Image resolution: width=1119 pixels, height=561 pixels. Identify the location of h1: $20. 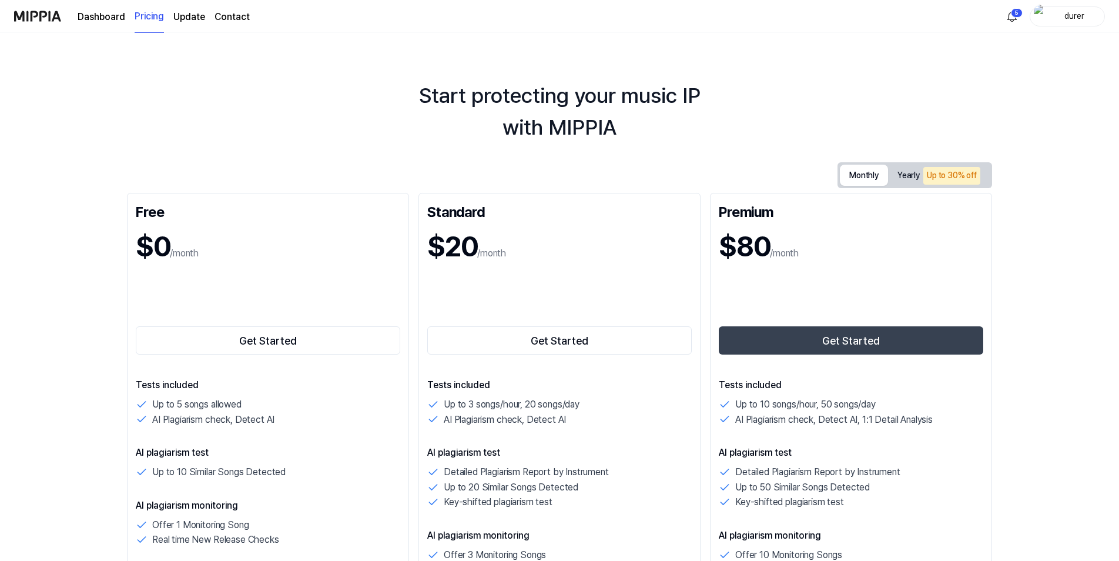
(452, 246).